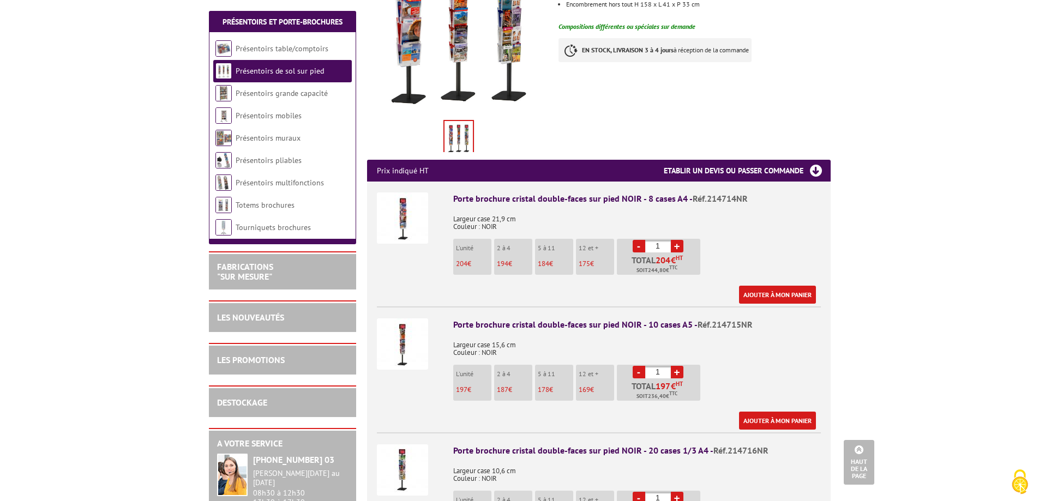 The image size is (1039, 501). I want to click on div: Porte brochure cristal double-faces sur pied NOIR - 20 cases 1/3 A4 -, so click(637, 450).